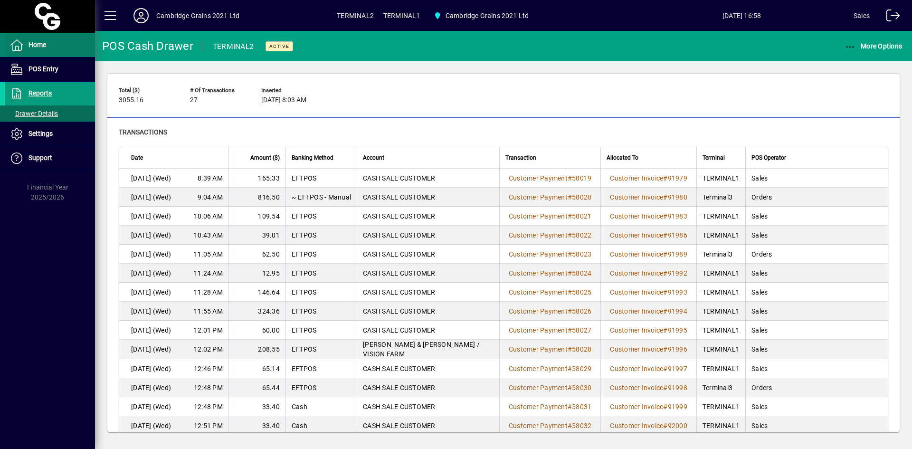 This screenshot has height=449, width=912. Describe the element at coordinates (50, 113) in the screenshot. I see `a: Drawer Details` at that location.